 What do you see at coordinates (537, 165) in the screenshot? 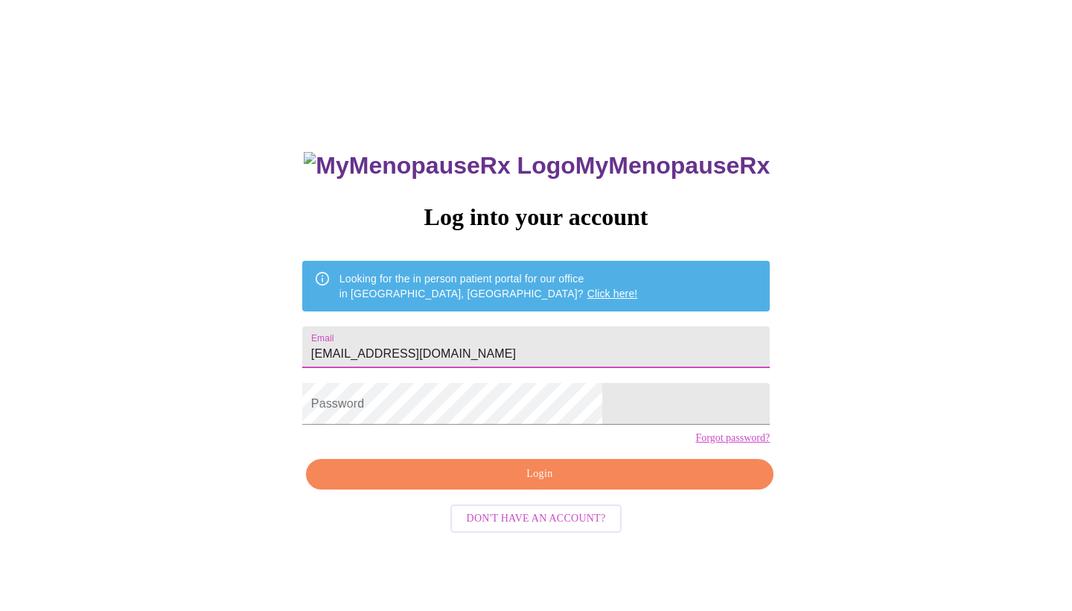
I see `h3: MyMenopauseRx` at bounding box center [537, 165].